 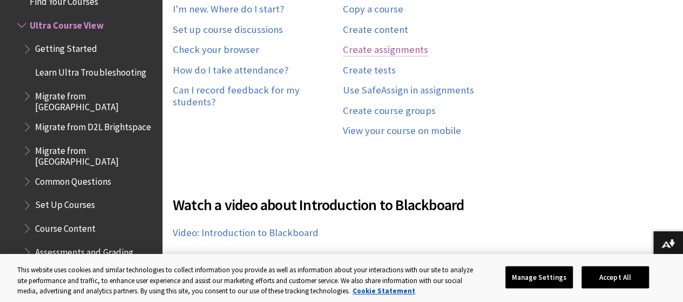 What do you see at coordinates (216, 50) in the screenshot?
I see `a: Check your browser` at bounding box center [216, 50].